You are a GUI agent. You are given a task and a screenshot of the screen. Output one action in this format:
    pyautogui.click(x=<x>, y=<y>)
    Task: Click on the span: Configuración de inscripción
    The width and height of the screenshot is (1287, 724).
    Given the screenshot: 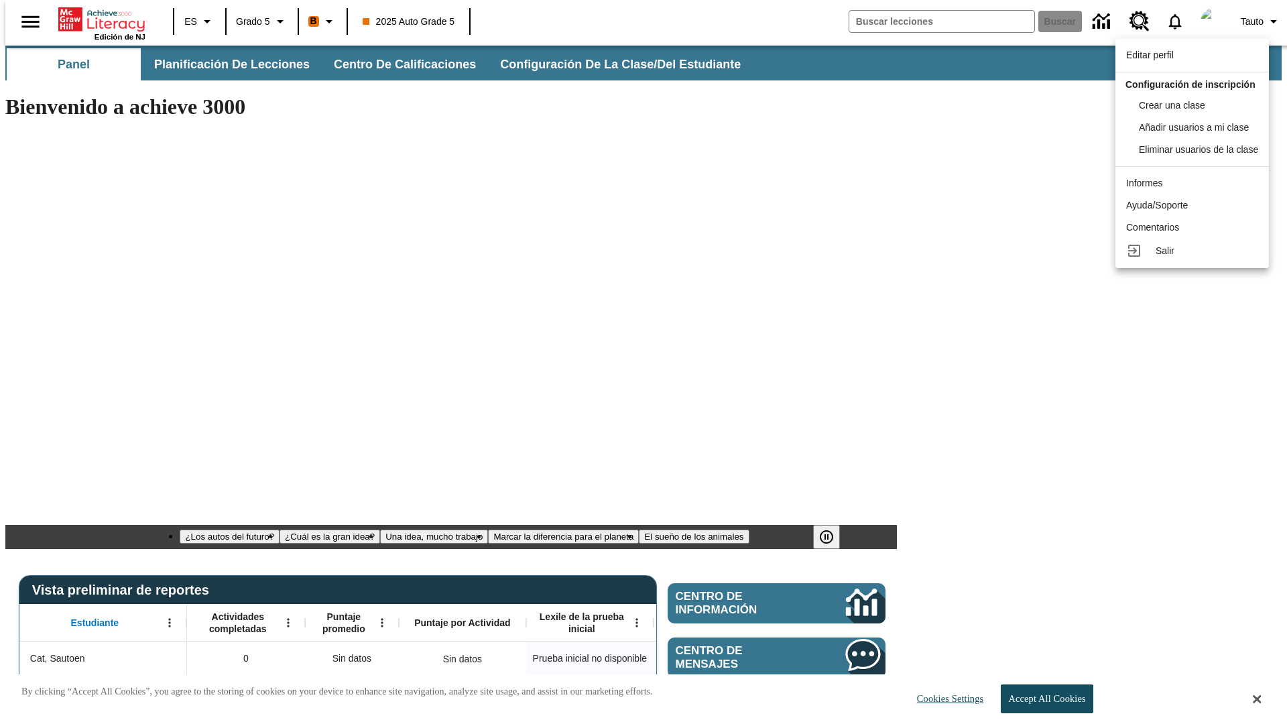 What is the action you would take?
    pyautogui.click(x=1191, y=84)
    